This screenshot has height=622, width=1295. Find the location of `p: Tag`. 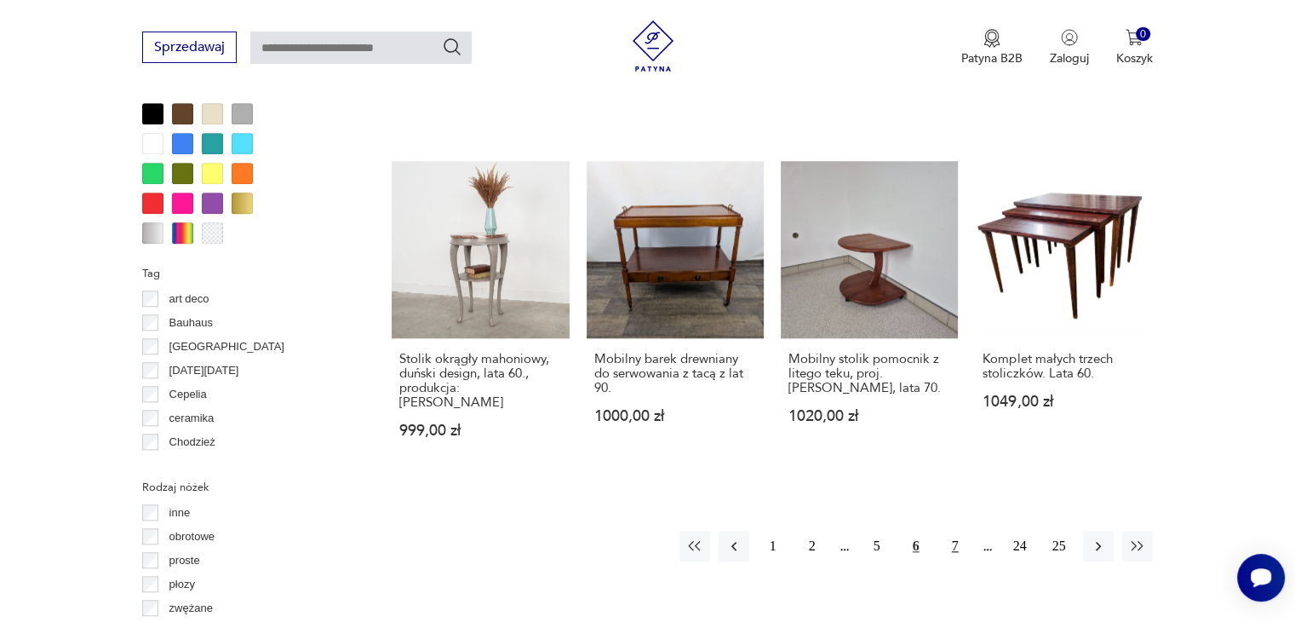

p: Tag is located at coordinates (246, 273).